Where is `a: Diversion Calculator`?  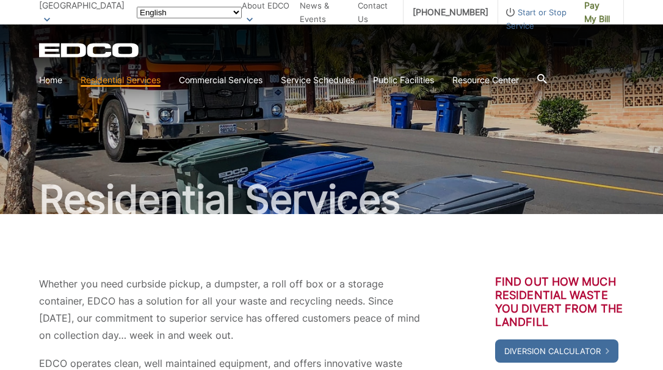 a: Diversion Calculator is located at coordinates (557, 351).